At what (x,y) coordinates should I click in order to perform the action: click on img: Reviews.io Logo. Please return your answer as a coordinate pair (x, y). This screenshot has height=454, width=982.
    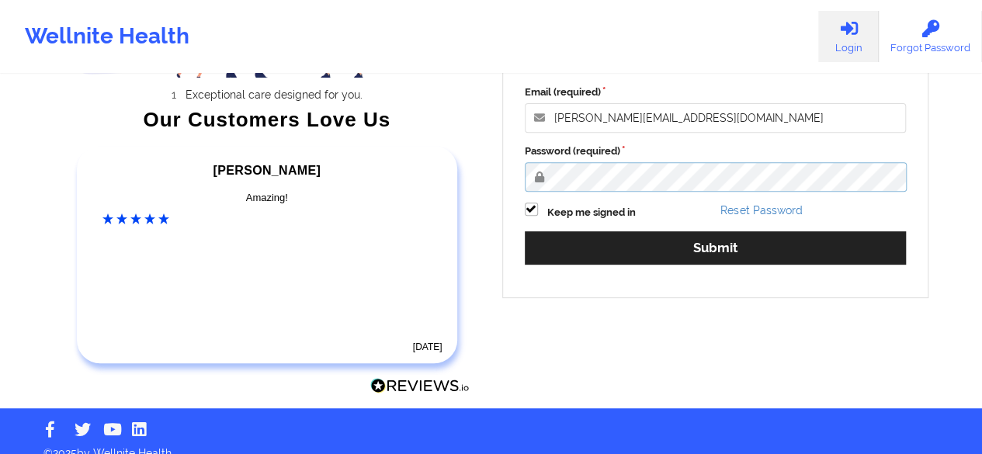
    Looking at the image, I should click on (420, 386).